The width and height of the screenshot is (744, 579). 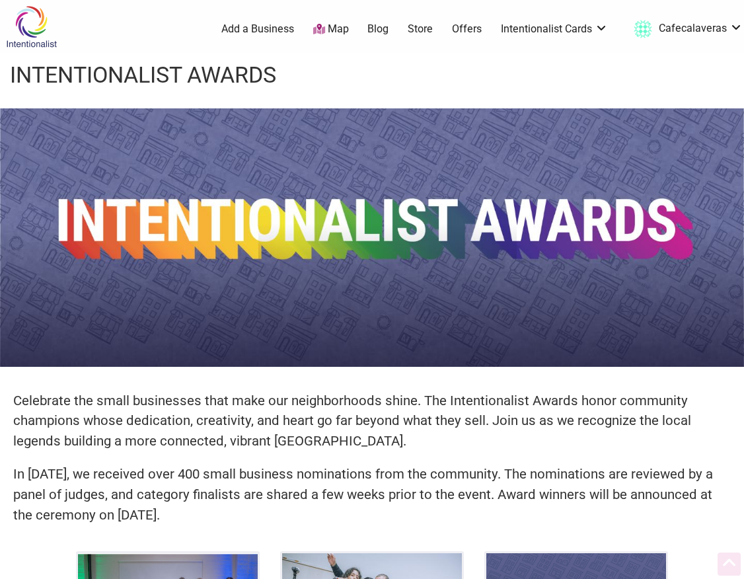 What do you see at coordinates (467, 29) in the screenshot?
I see `a: Offers` at bounding box center [467, 29].